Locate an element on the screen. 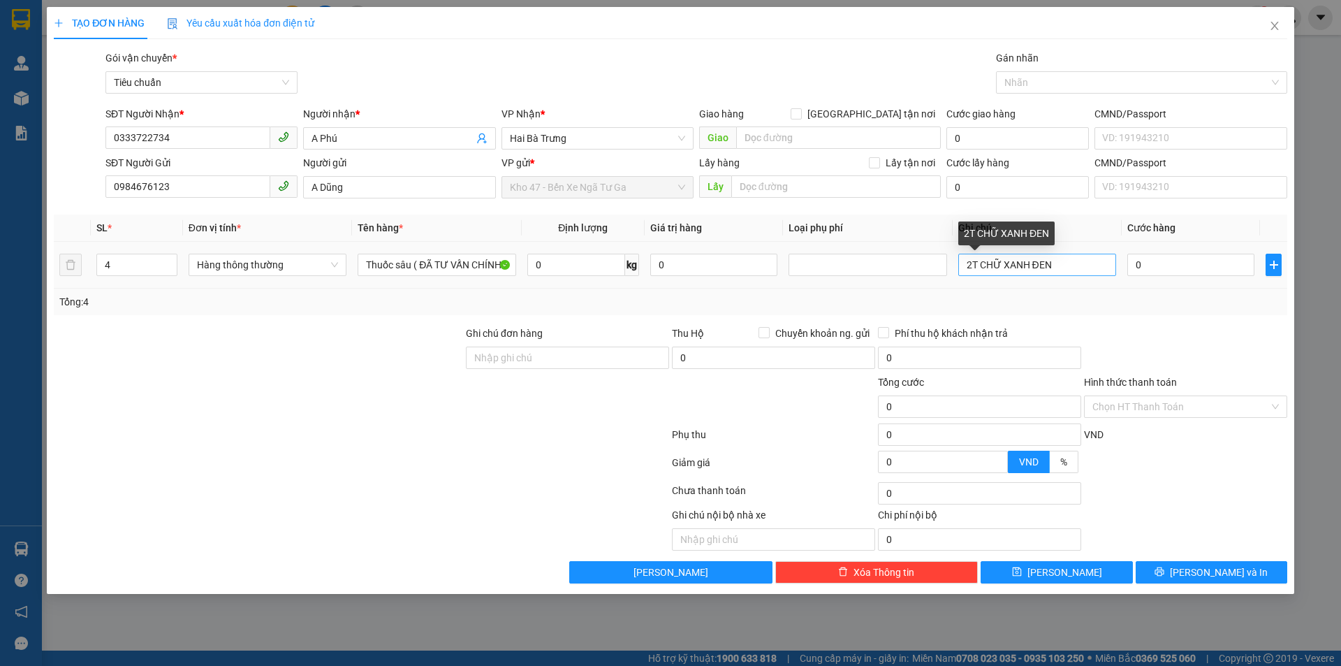 This screenshot has height=666, width=1341. div: Giảm giá is located at coordinates (773, 466).